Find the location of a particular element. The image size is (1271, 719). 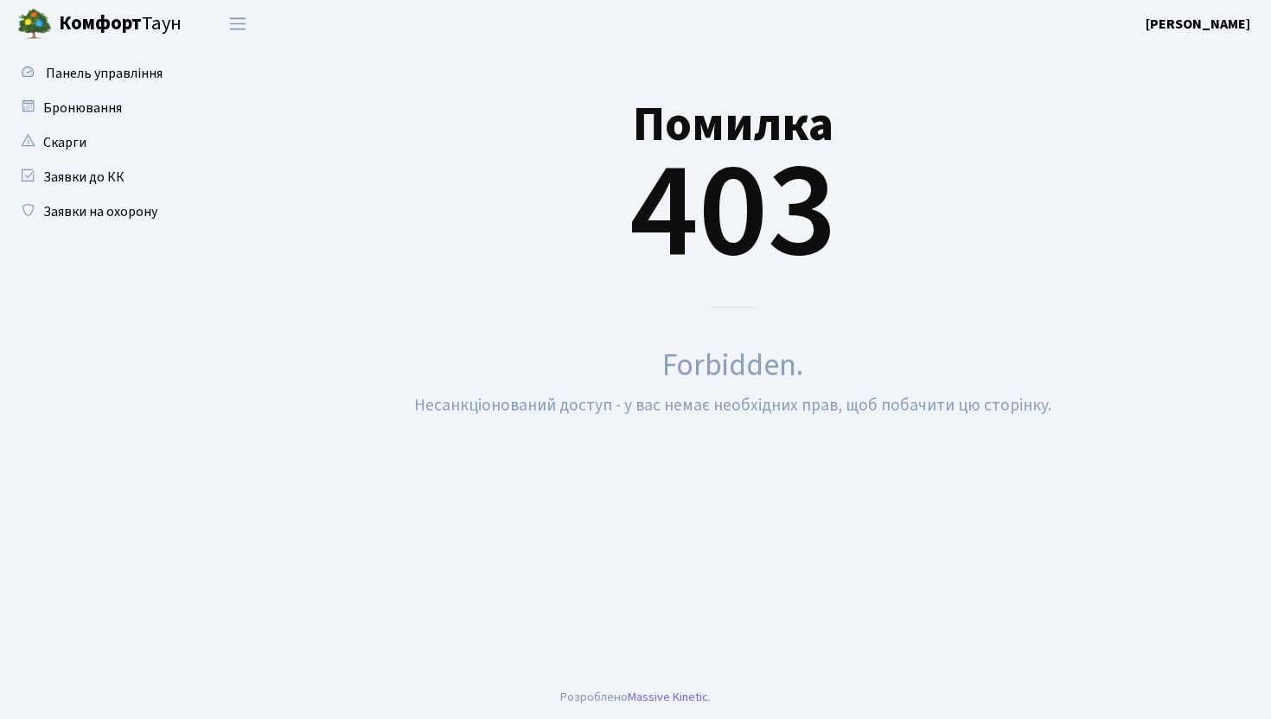

button: Переключити навігацію is located at coordinates (238, 23).